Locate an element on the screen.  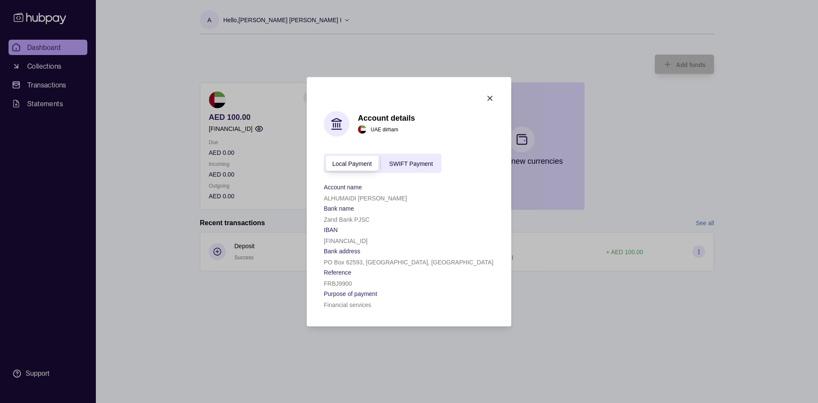
p: Bank address is located at coordinates (342, 250).